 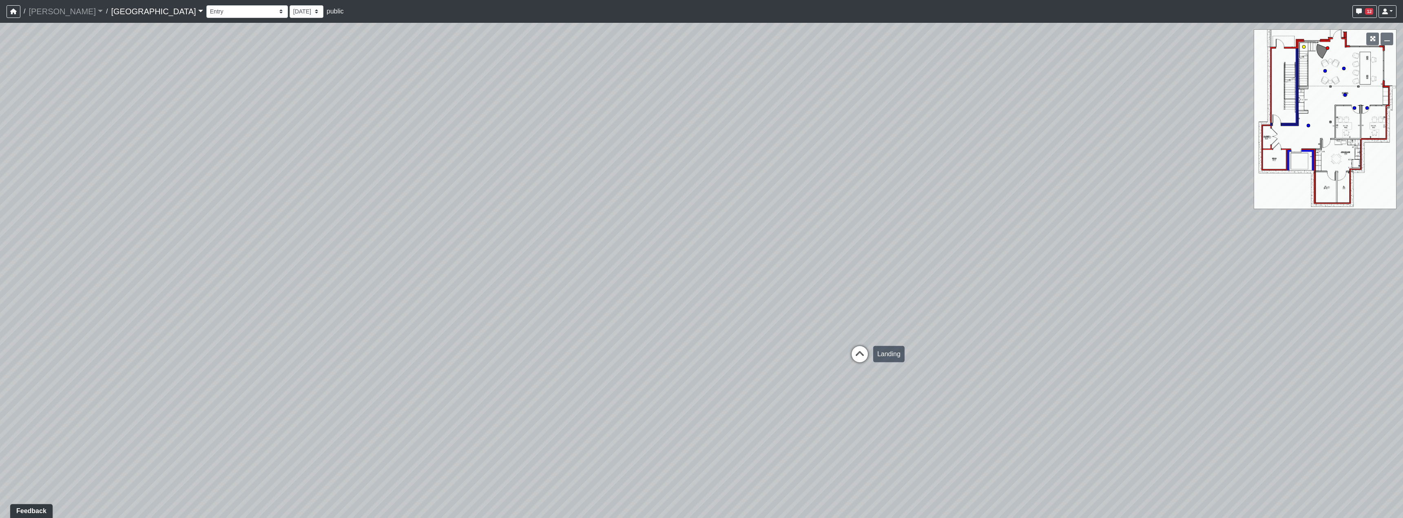 I want to click on button: Feedback, so click(x=25, y=9).